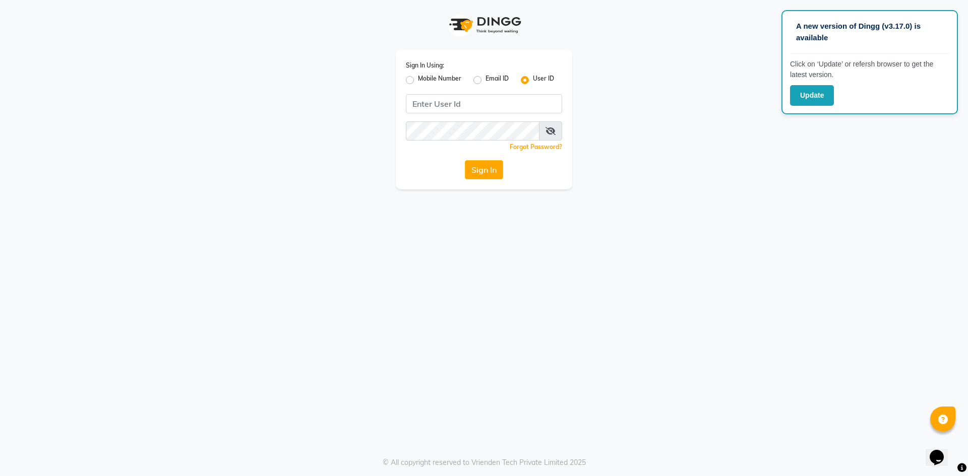 Image resolution: width=968 pixels, height=476 pixels. Describe the element at coordinates (536, 147) in the screenshot. I see `a: Forgot Password?` at that location.